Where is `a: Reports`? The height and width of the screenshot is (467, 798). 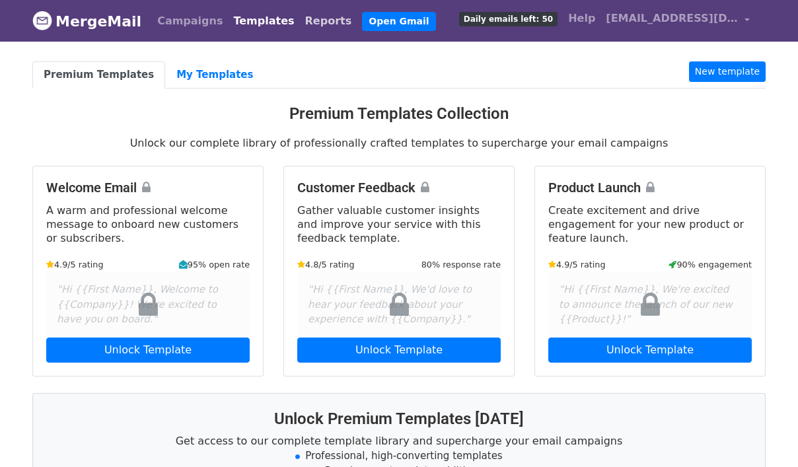 a: Reports is located at coordinates (328, 21).